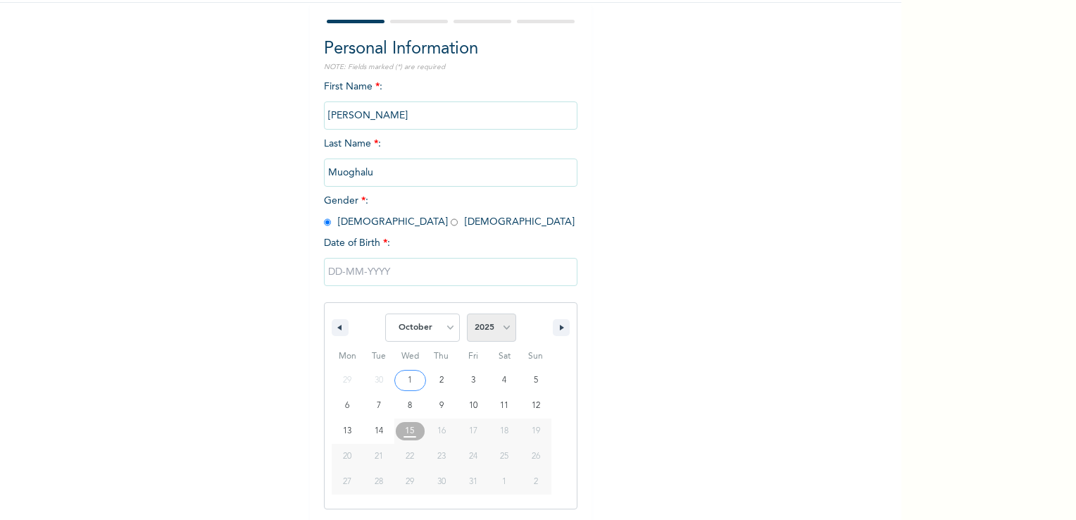 The image size is (1076, 520). Describe the element at coordinates (379, 431) in the screenshot. I see `span: 14` at that location.